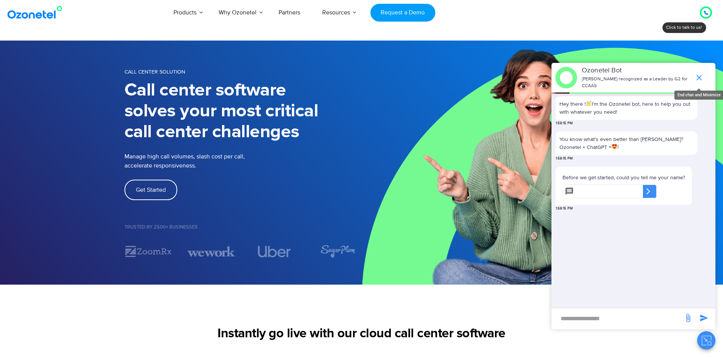 This screenshot has width=723, height=357. I want to click on div: Image Carousel, so click(243, 252).